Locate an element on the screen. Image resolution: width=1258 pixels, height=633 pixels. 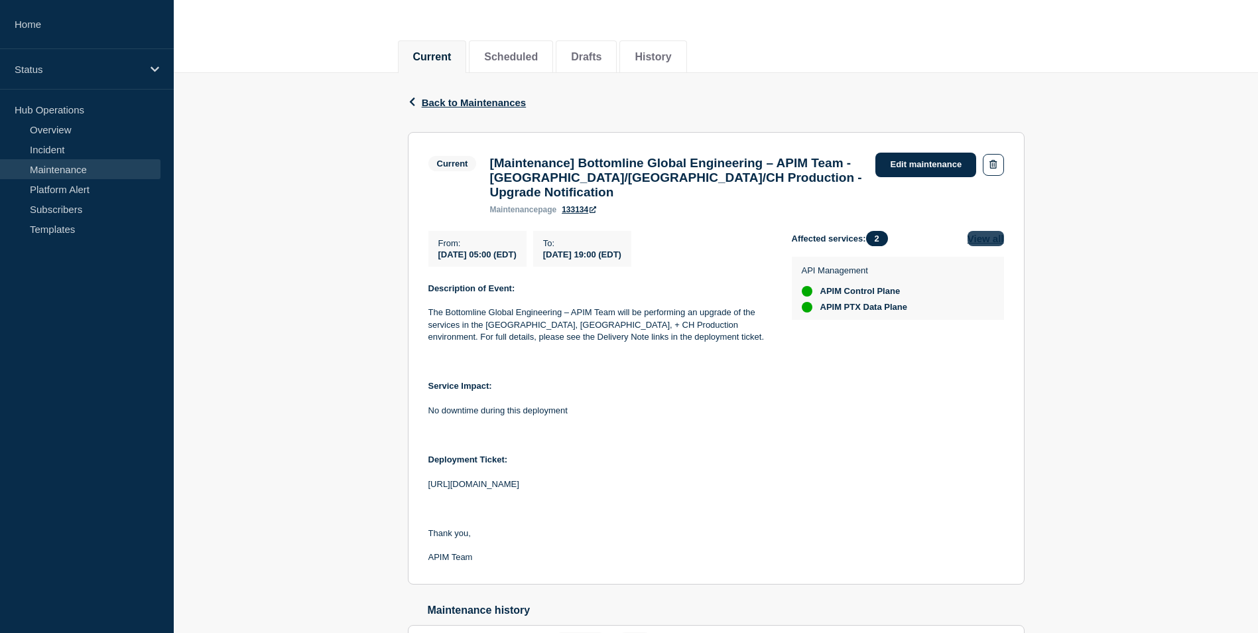
button: Scheduled is located at coordinates (511, 57).